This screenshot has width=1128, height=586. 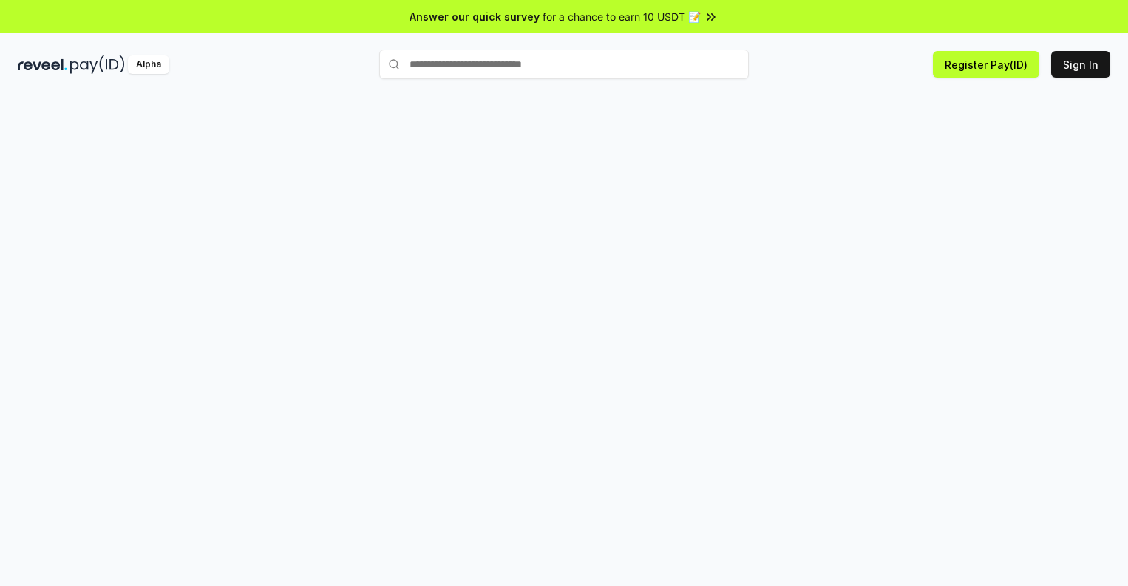 What do you see at coordinates (622, 16) in the screenshot?
I see `span: for a chance to earn 10 USDT 📝` at bounding box center [622, 16].